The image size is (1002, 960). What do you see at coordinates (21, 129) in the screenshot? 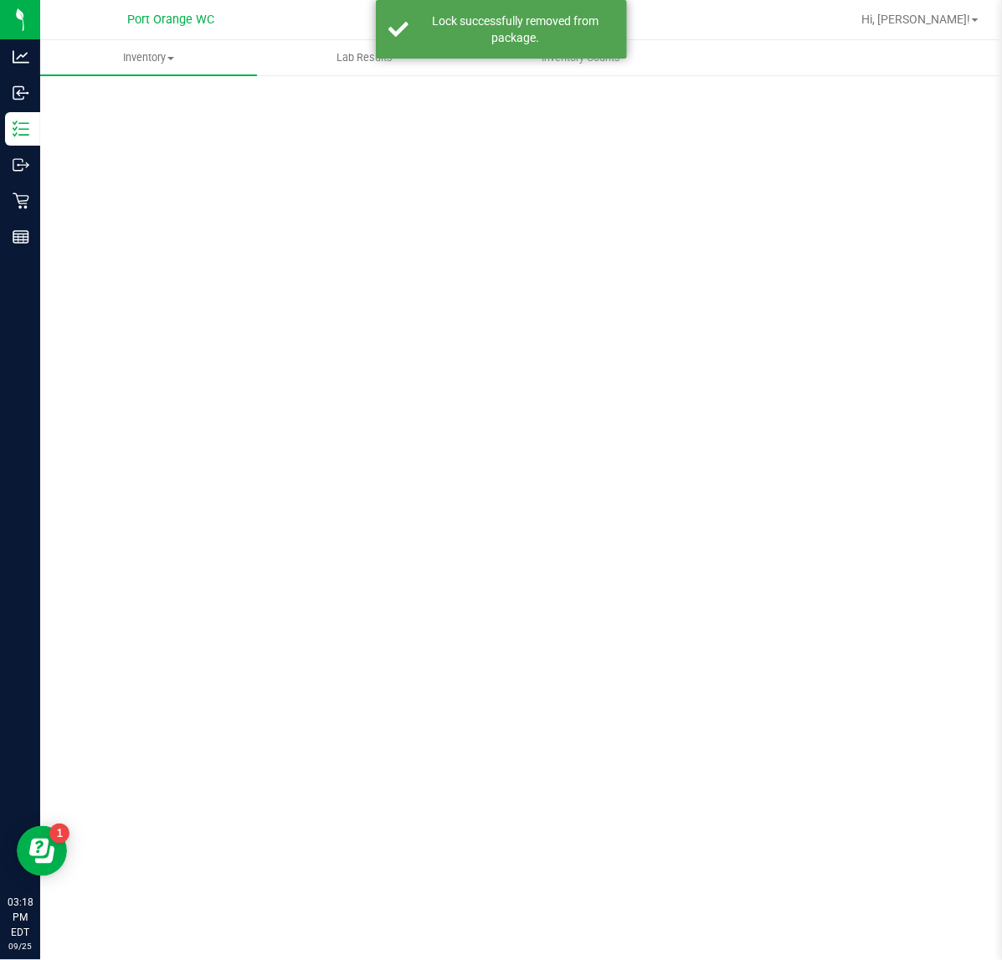
I see `inline-svg: Inventory` at bounding box center [21, 129].